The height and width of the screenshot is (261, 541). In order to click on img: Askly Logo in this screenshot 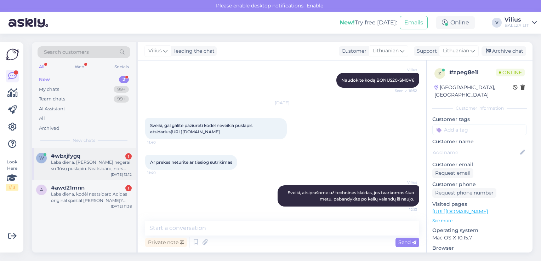, I will do `click(12, 54)`.